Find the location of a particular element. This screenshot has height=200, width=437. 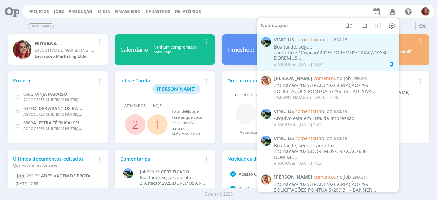

a: Financeiro is located at coordinates (128, 11).